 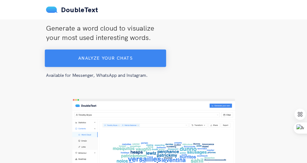 I want to click on span: your most used interesting words., so click(x=98, y=38).